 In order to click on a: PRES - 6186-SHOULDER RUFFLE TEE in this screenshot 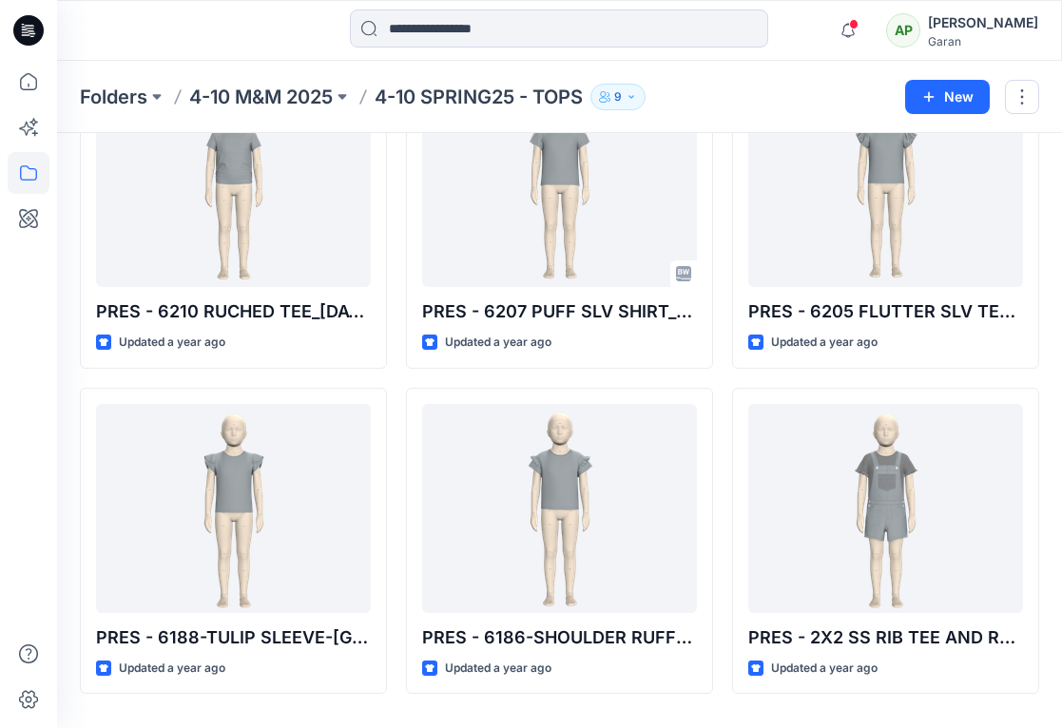, I will do `click(559, 508)`.